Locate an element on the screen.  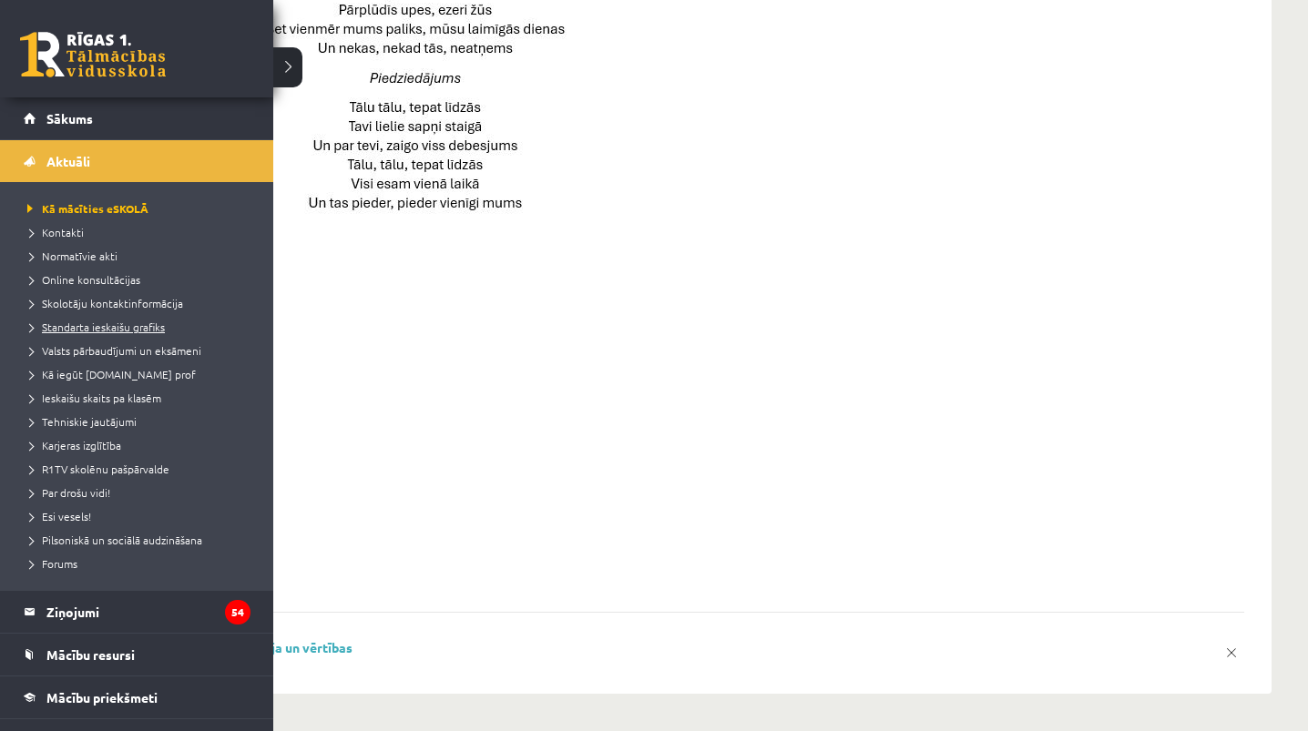
a: Sākums is located at coordinates (137, 118).